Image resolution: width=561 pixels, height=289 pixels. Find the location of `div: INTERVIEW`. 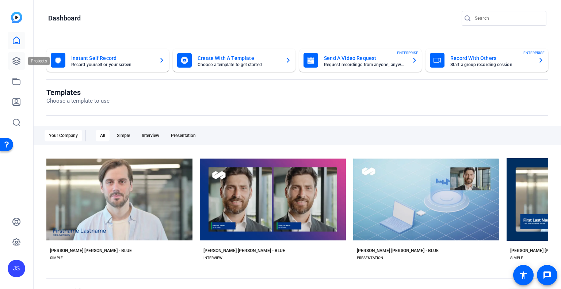

div: INTERVIEW is located at coordinates (213, 258).